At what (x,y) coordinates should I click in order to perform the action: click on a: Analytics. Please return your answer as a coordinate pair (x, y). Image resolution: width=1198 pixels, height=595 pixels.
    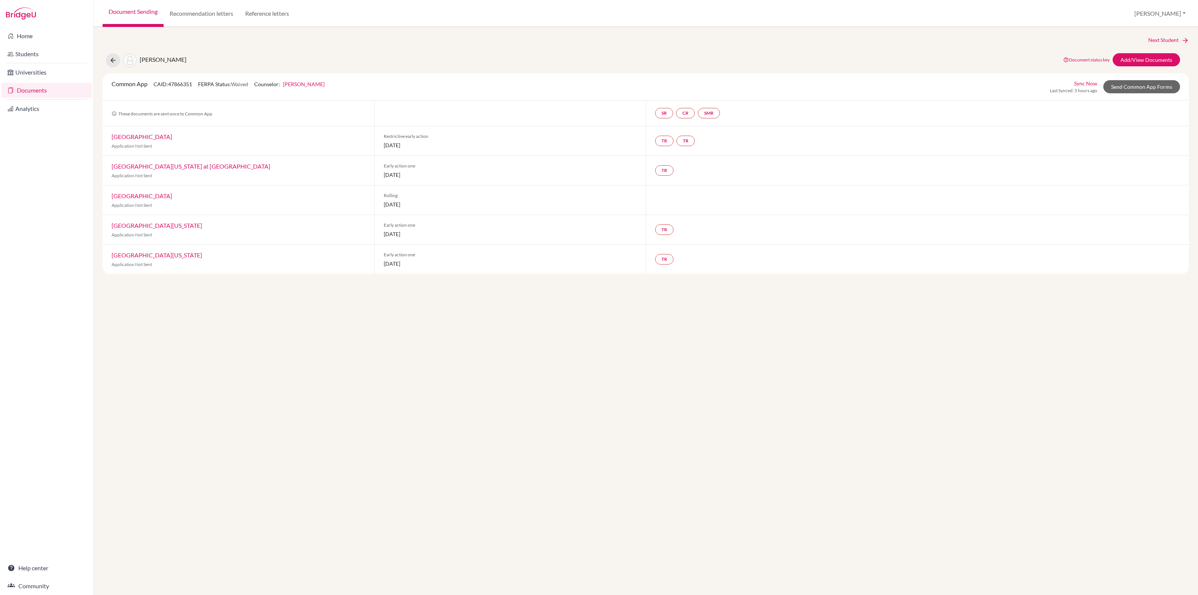
    Looking at the image, I should click on (46, 109).